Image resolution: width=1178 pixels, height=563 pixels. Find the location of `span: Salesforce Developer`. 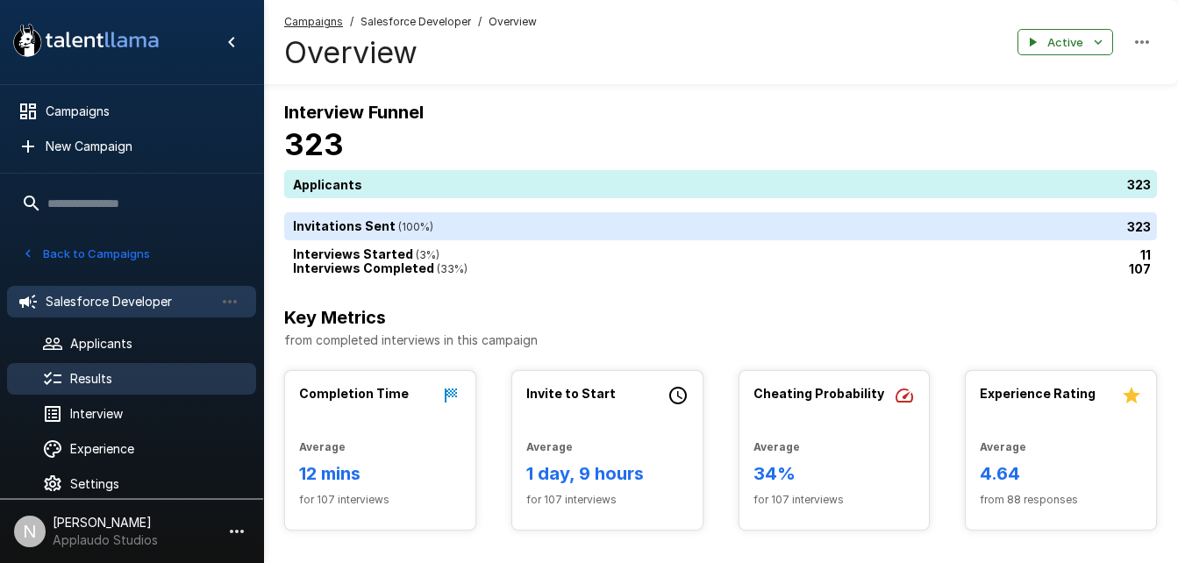

span: Salesforce Developer is located at coordinates (416, 22).